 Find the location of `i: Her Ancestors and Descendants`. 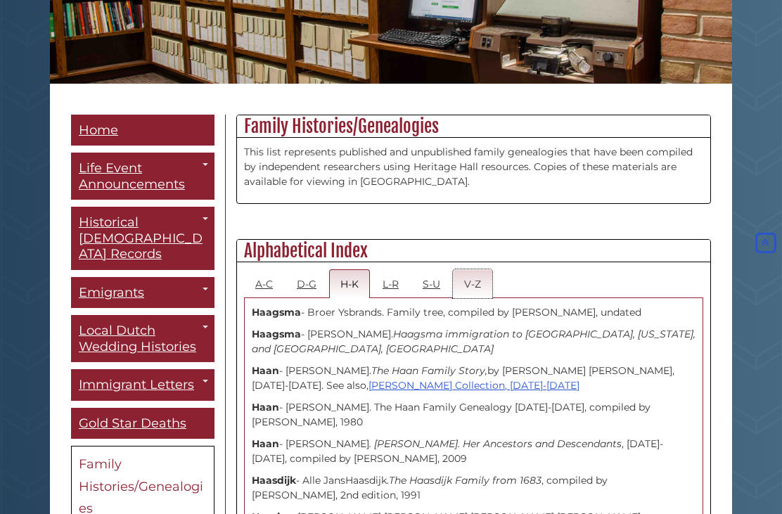

i: Her Ancestors and Descendants is located at coordinates (542, 443).